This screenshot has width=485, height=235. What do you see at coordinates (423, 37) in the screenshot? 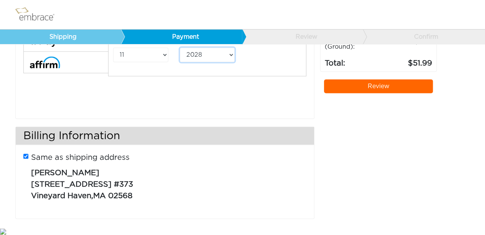
I see `a: Confirm` at bounding box center [423, 37].